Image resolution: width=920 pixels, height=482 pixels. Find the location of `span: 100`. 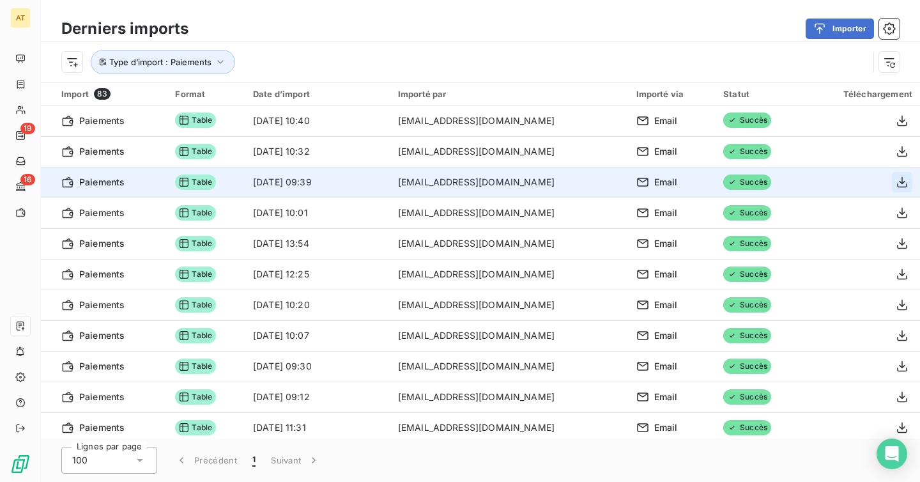

span: 100 is located at coordinates (80, 460).